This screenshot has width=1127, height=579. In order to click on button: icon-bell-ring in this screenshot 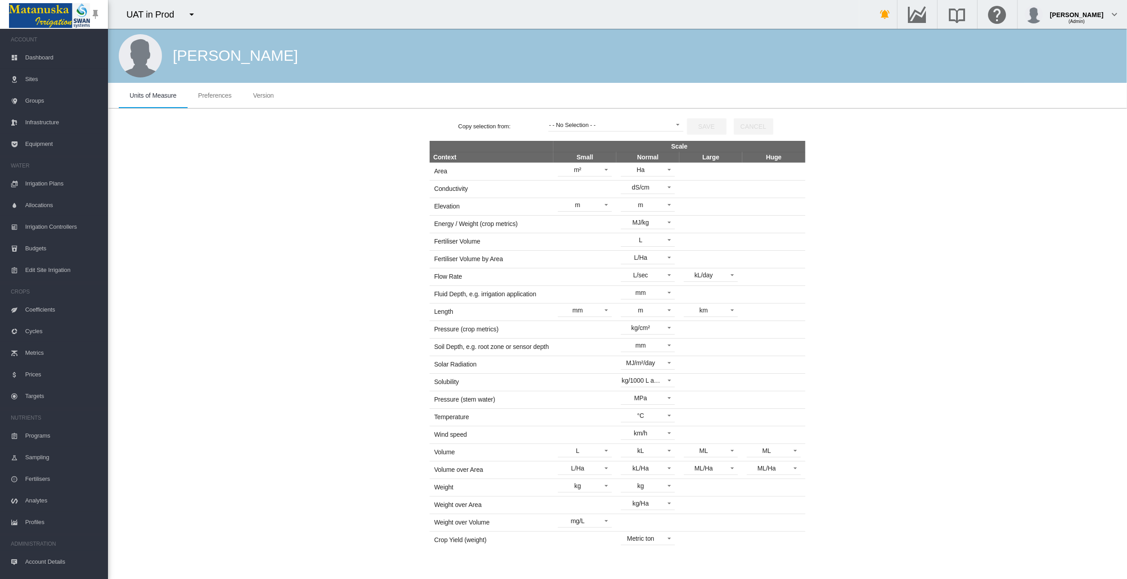, I will do `click(886, 14)`.